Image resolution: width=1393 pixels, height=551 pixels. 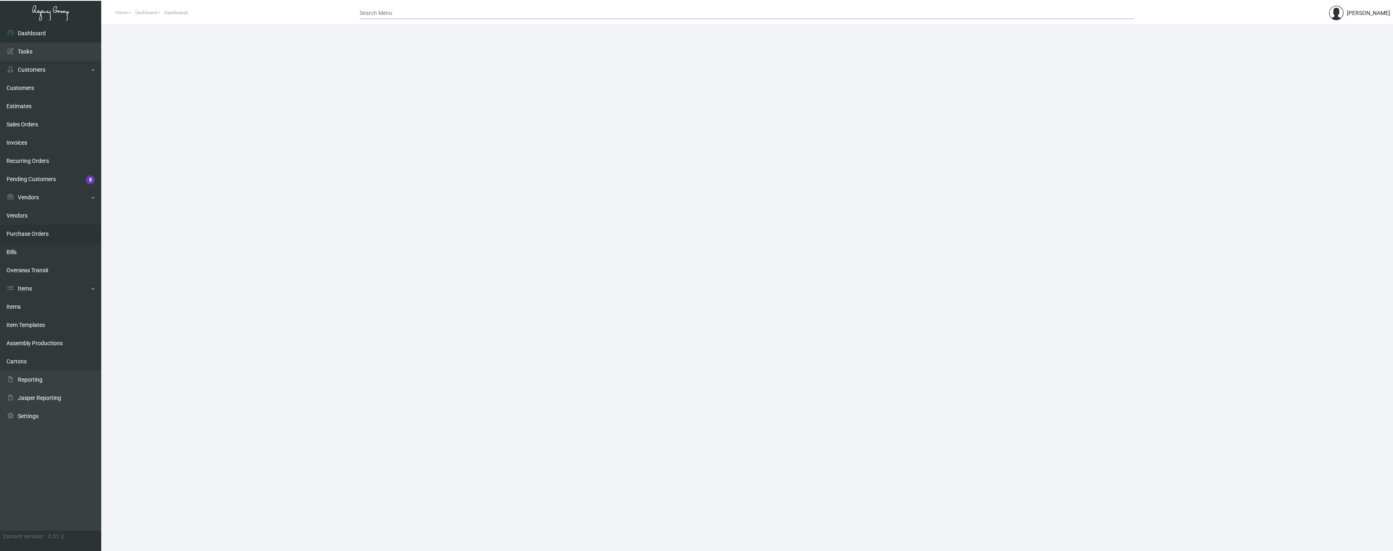 I want to click on div: Current version:, so click(x=24, y=536).